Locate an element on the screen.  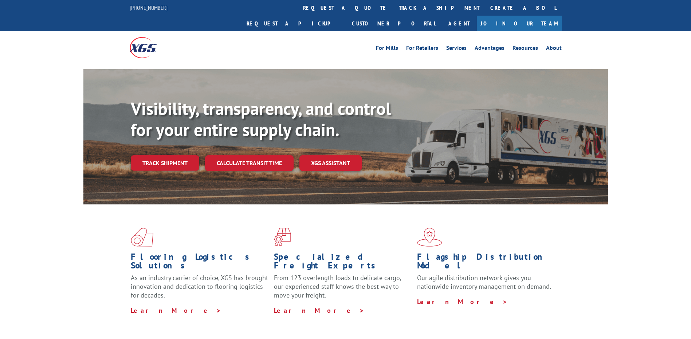
a: For Retailers is located at coordinates (422, 49).